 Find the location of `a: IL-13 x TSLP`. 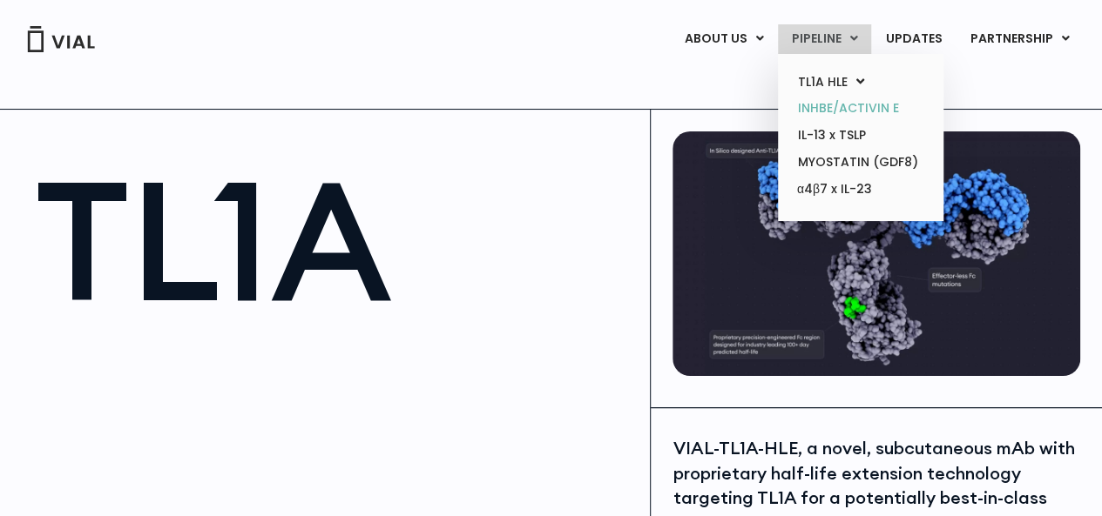

a: IL-13 x TSLP is located at coordinates (860, 135).